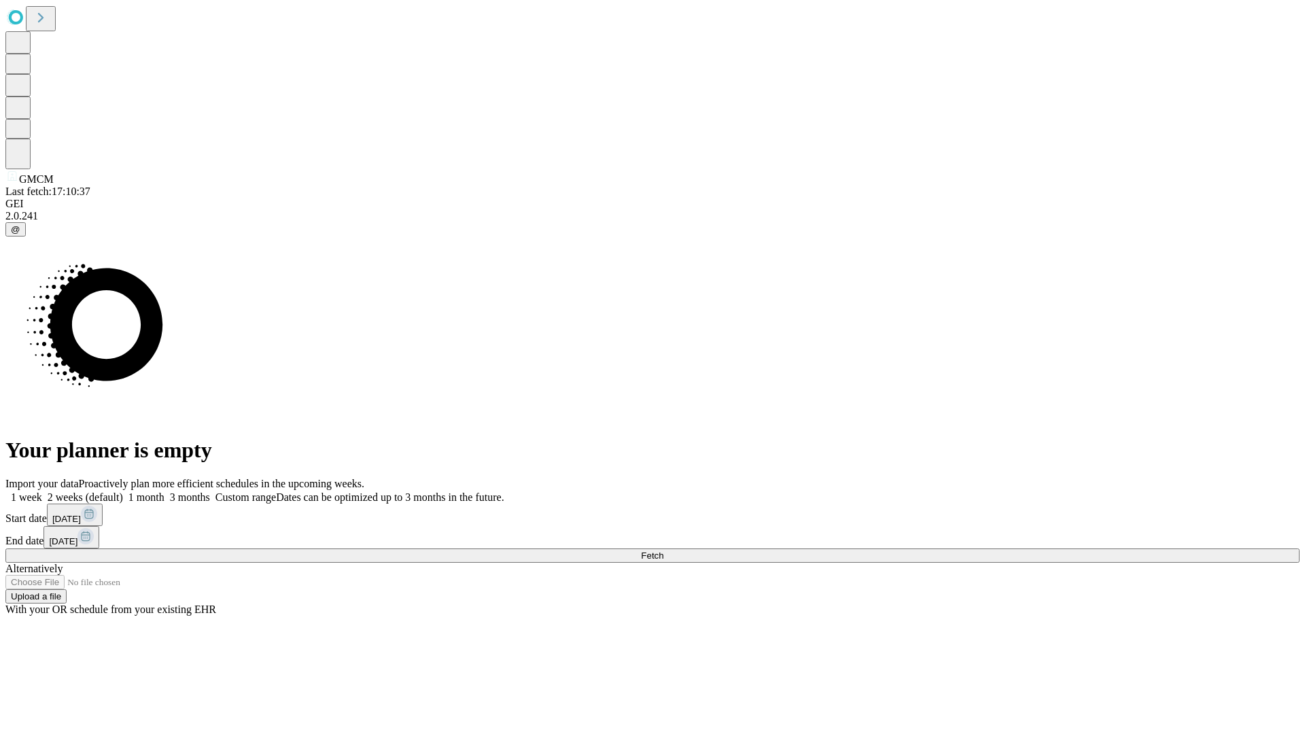 The width and height of the screenshot is (1305, 734). What do you see at coordinates (653, 204) in the screenshot?
I see `div: GEI` at bounding box center [653, 204].